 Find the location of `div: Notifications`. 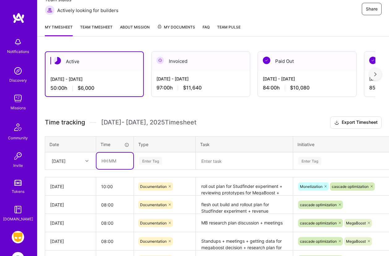

div: Notifications is located at coordinates (18, 51).